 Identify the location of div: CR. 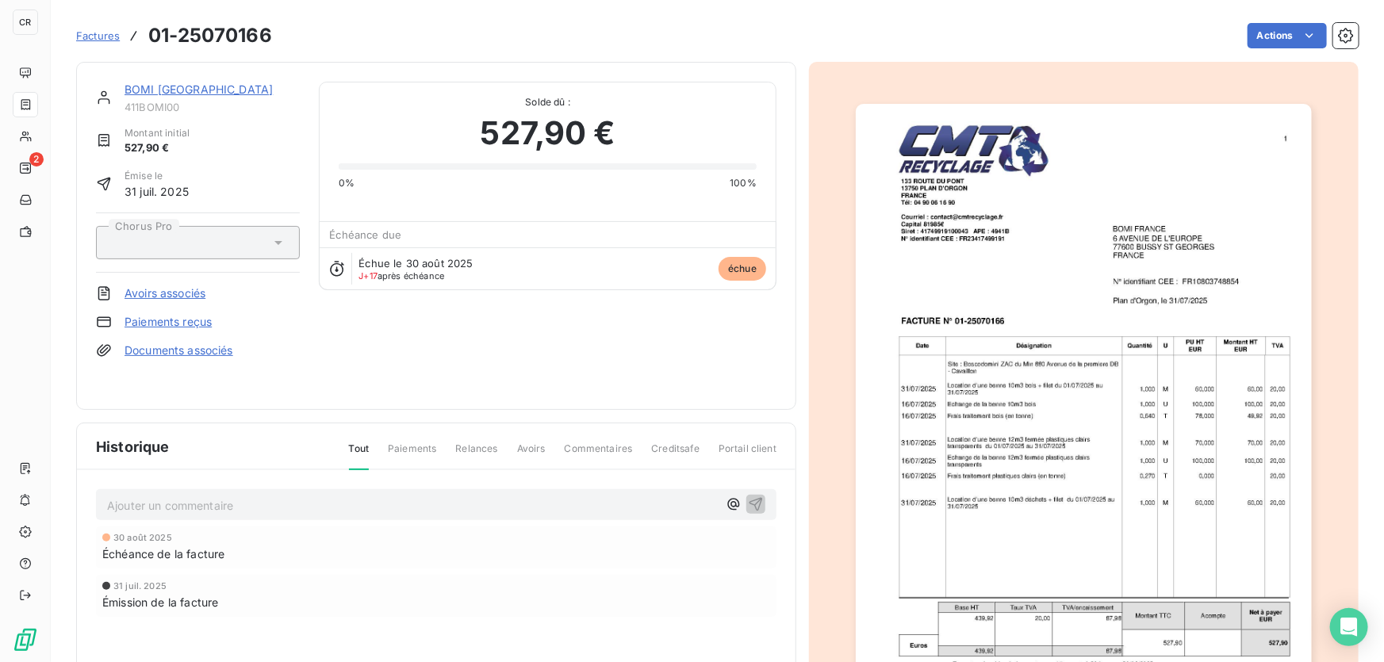
(25, 22).